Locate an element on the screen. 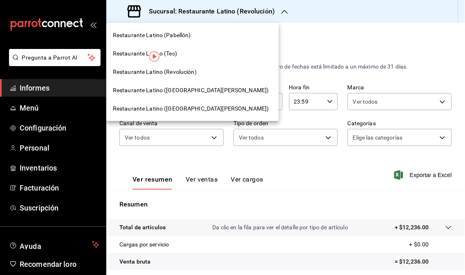 The height and width of the screenshot is (275, 465). div: Restaurante Latino (Revolución) is located at coordinates (192, 72).